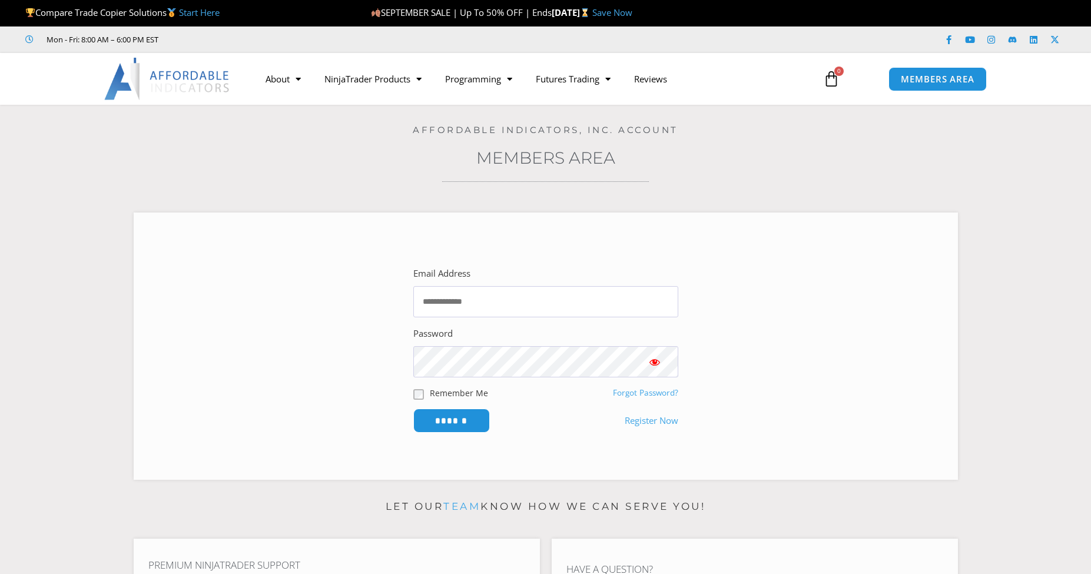  I want to click on a: Forgot Password?, so click(645, 393).